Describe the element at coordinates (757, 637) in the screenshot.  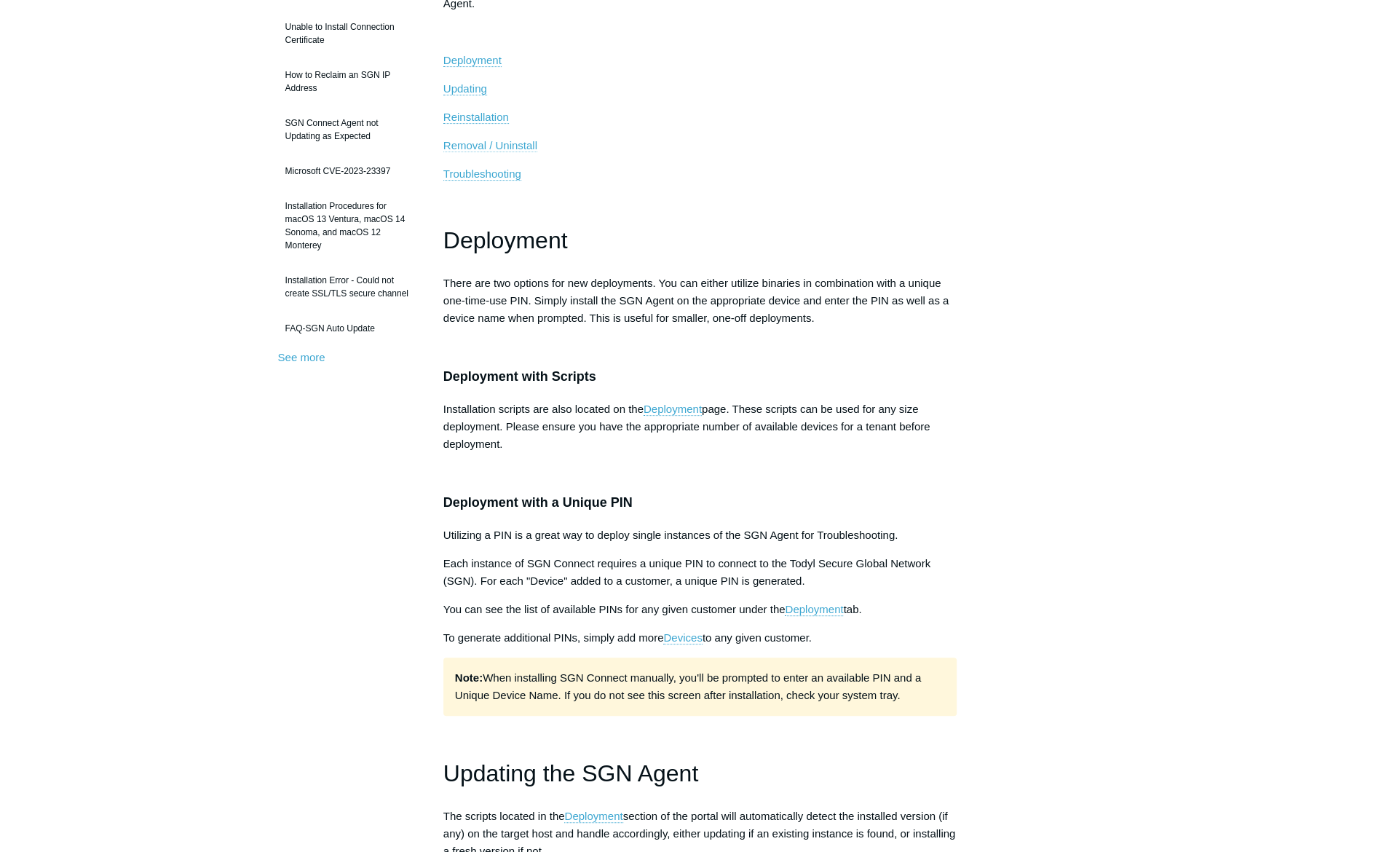
I see `span: to any given customer.` at that location.